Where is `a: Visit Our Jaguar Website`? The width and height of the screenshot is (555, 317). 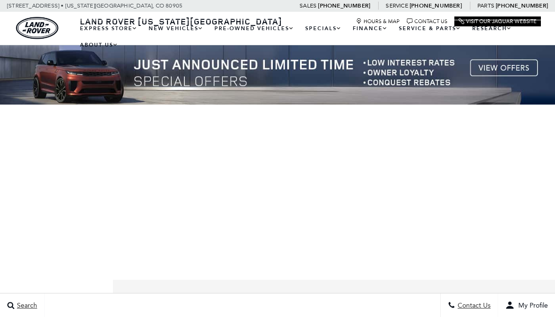
a: Visit Our Jaguar Website is located at coordinates (498, 21).